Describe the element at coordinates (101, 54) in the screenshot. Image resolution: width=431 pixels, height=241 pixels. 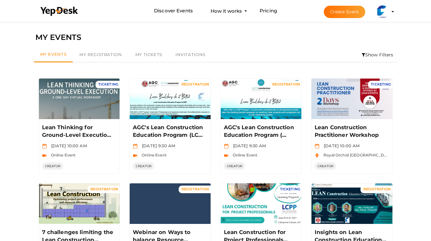
I see `span: My Registration` at that location.